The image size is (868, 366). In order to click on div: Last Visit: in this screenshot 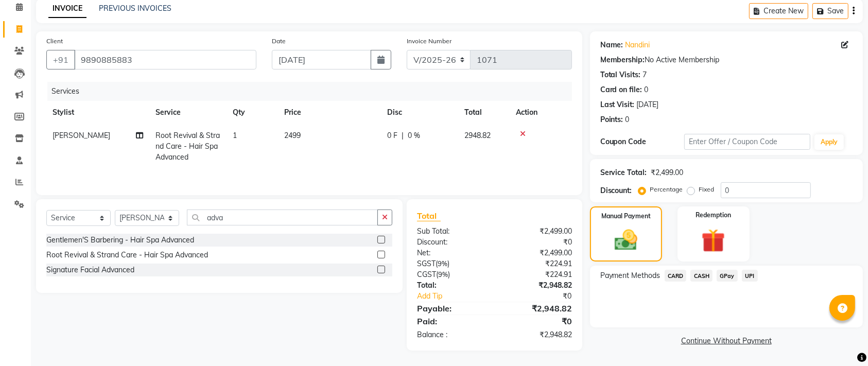, I will do `click(617, 104)`.